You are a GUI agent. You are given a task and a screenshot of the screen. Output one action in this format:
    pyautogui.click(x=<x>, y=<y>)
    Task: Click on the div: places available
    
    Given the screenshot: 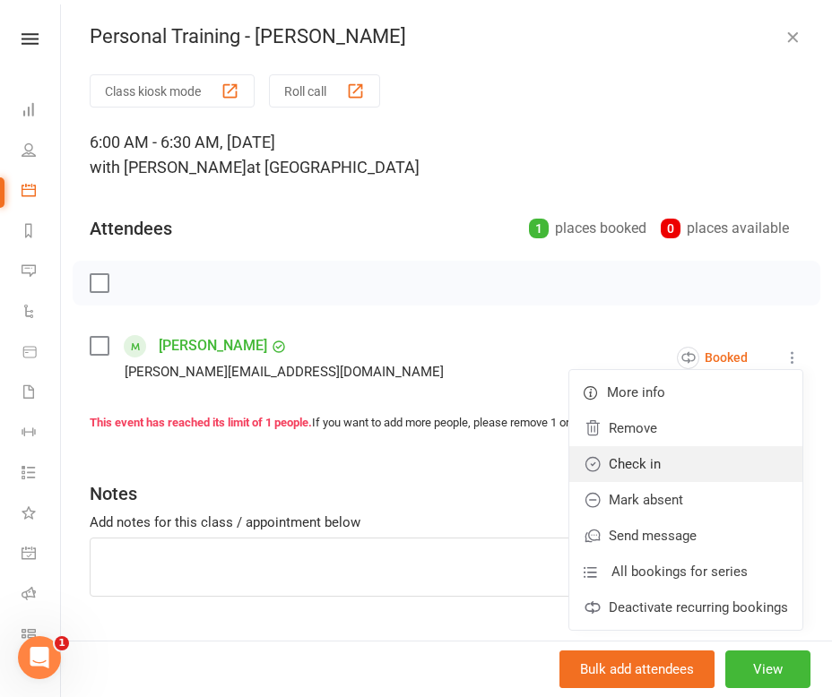 What is the action you would take?
    pyautogui.click(x=724, y=229)
    